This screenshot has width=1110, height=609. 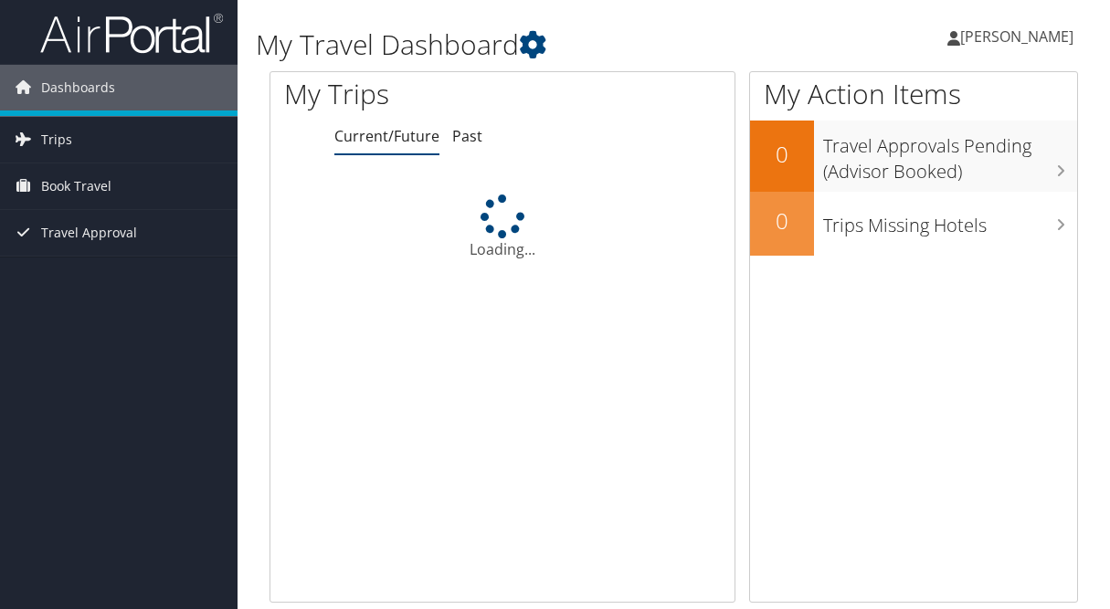 What do you see at coordinates (78, 88) in the screenshot?
I see `span: Dashboards` at bounding box center [78, 88].